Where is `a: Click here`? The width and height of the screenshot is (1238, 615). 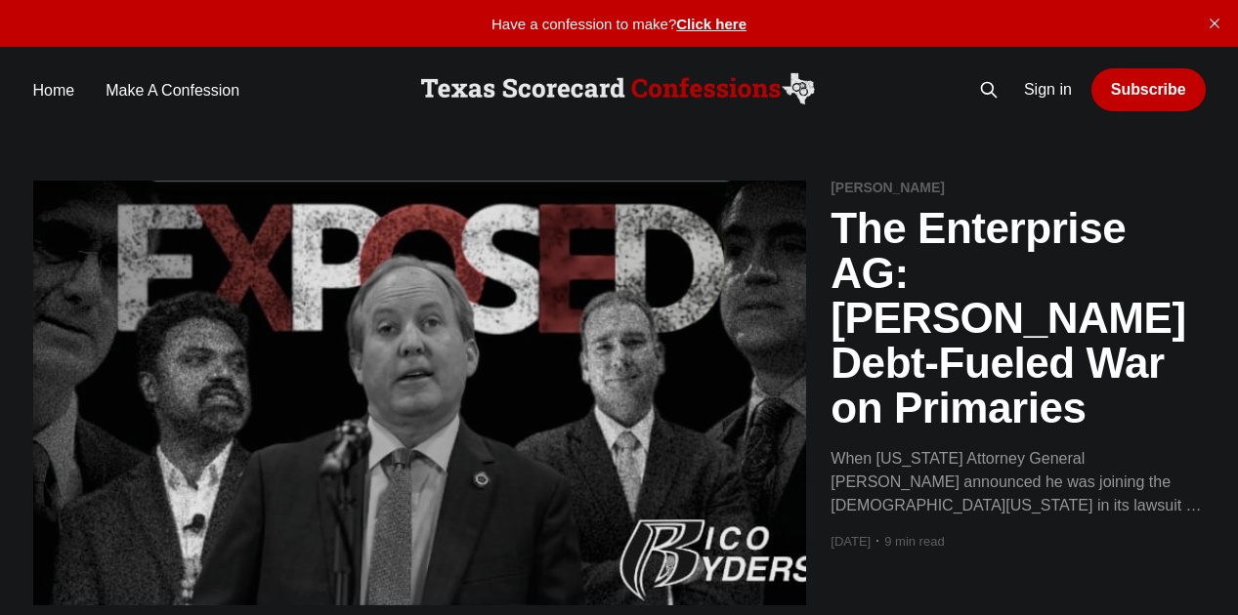 a: Click here is located at coordinates (711, 23).